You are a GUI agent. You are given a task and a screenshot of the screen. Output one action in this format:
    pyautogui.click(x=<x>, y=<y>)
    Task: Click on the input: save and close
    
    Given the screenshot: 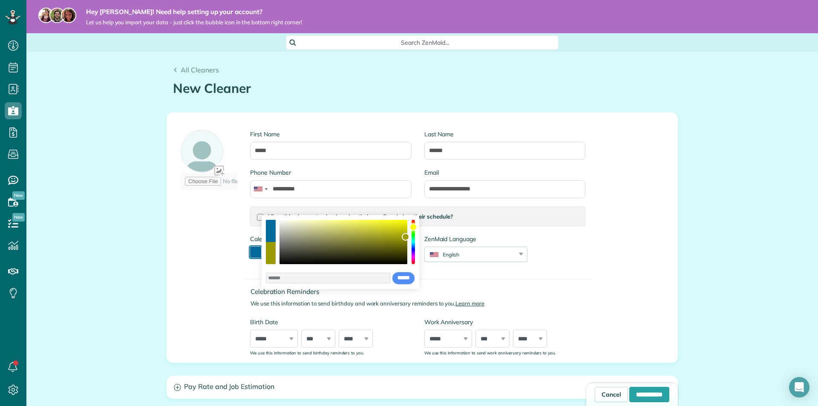 What is the action you would take?
    pyautogui.click(x=403, y=278)
    